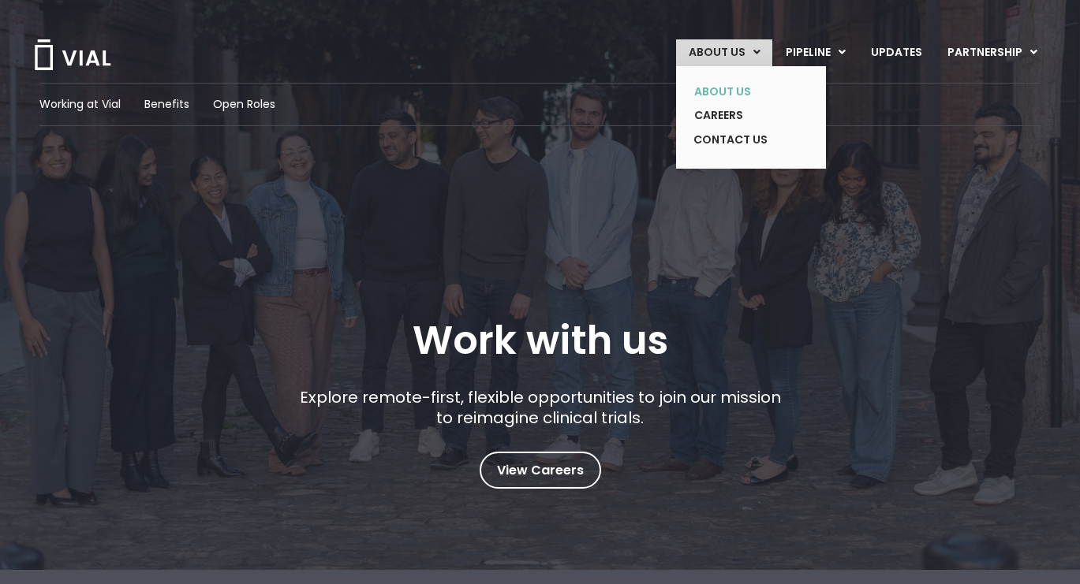 This screenshot has height=584, width=1080. What do you see at coordinates (739, 115) in the screenshot?
I see `a: CAREERS` at bounding box center [739, 115].